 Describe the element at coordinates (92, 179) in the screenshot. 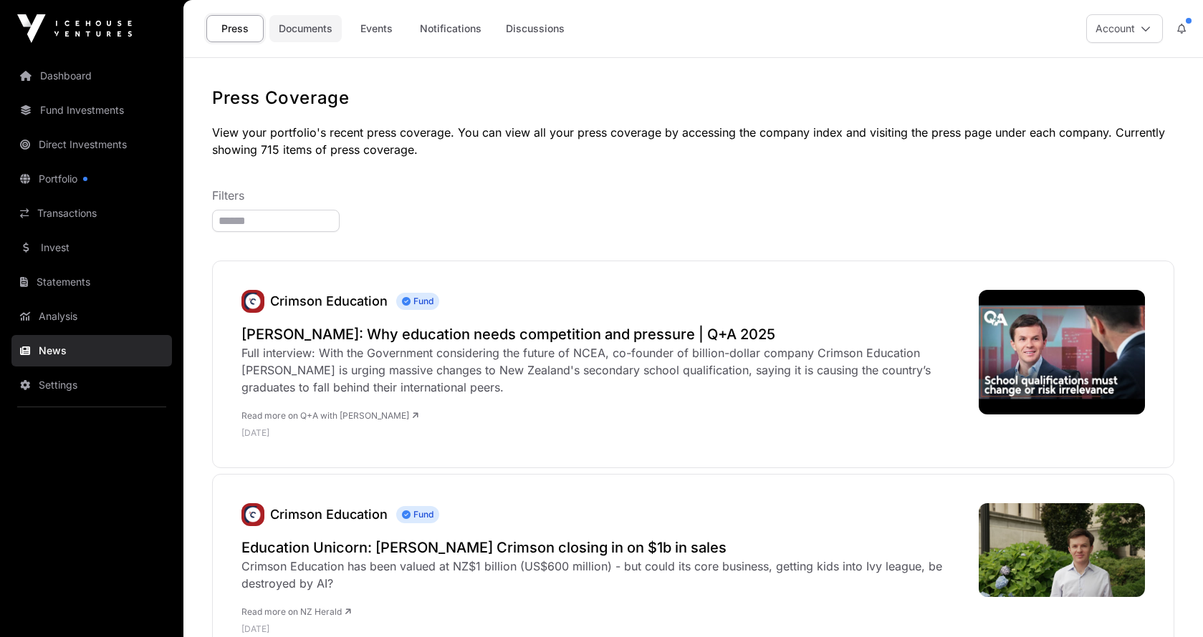

I see `a: Portfolio` at that location.